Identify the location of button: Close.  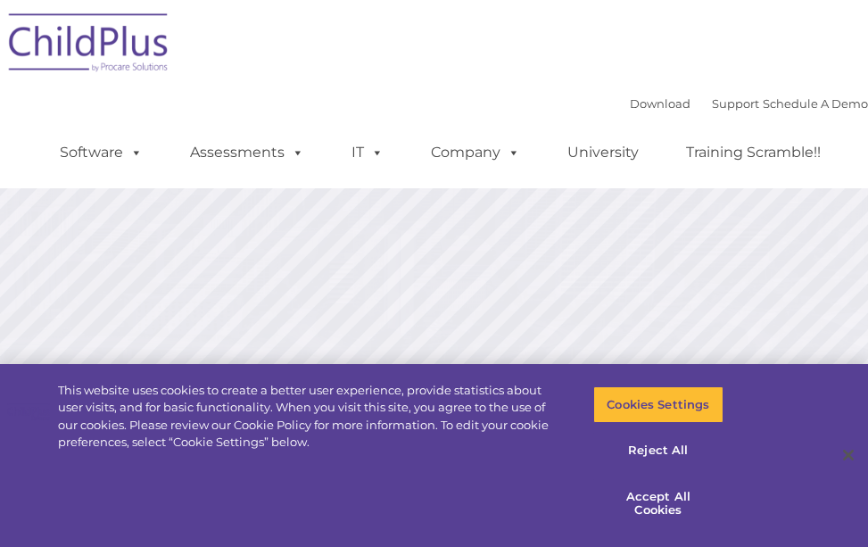
(849, 455).